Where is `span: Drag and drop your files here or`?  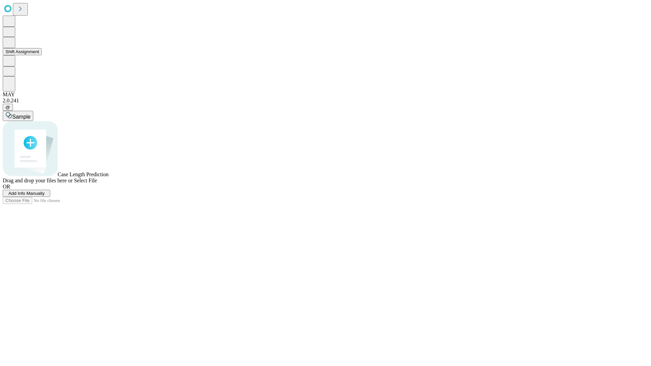
span: Drag and drop your files here or is located at coordinates (38, 180).